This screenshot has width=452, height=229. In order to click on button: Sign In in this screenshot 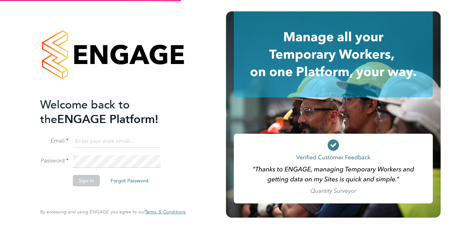, I will do `click(86, 180)`.